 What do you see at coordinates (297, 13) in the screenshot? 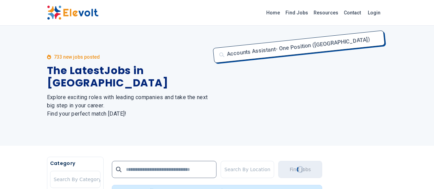
I see `a: Find Jobs` at bounding box center [297, 13].